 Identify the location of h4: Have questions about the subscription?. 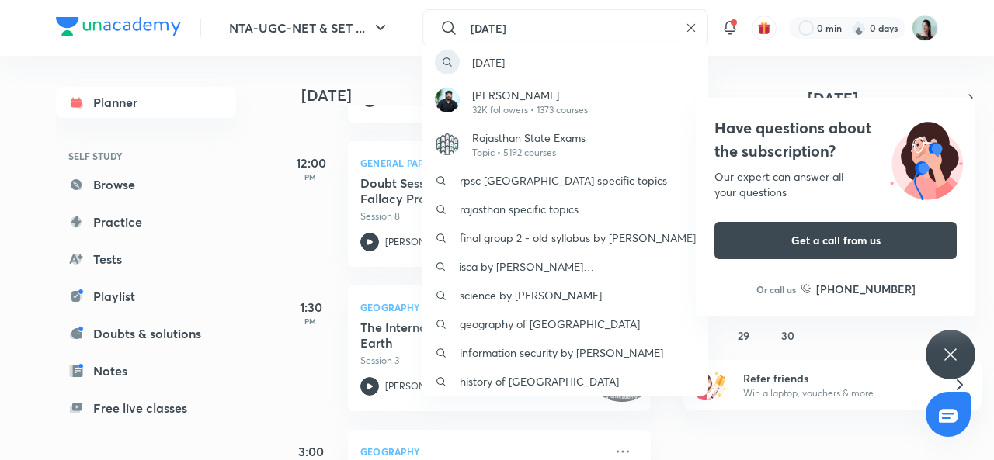
(835, 140).